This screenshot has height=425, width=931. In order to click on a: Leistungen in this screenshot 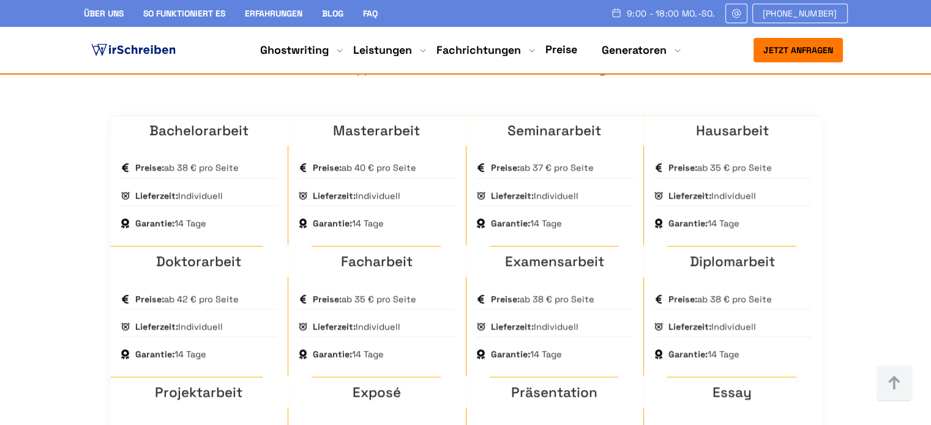, I will do `click(383, 50)`.